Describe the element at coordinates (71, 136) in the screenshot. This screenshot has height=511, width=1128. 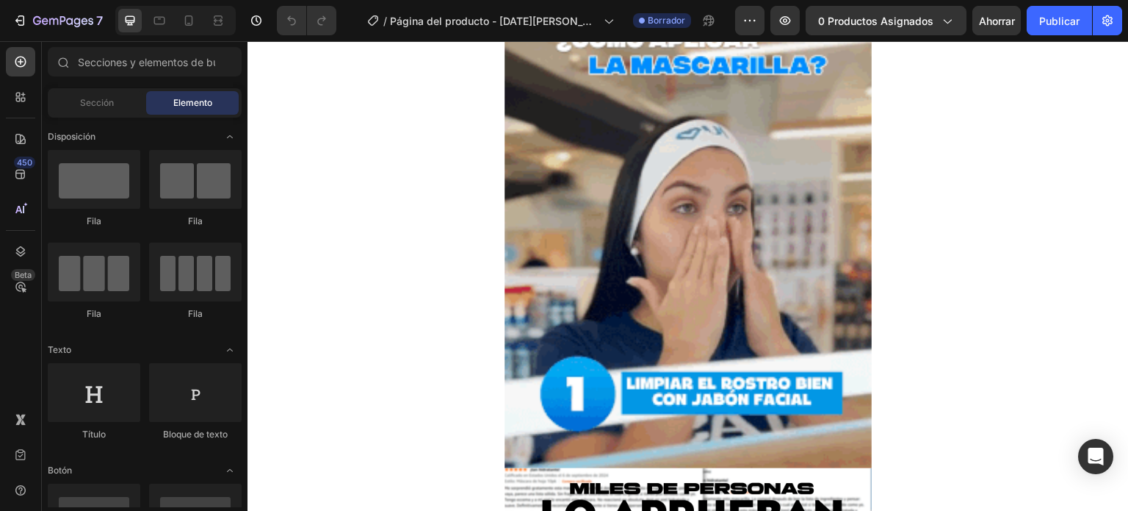
I see `font: Disposición` at that location.